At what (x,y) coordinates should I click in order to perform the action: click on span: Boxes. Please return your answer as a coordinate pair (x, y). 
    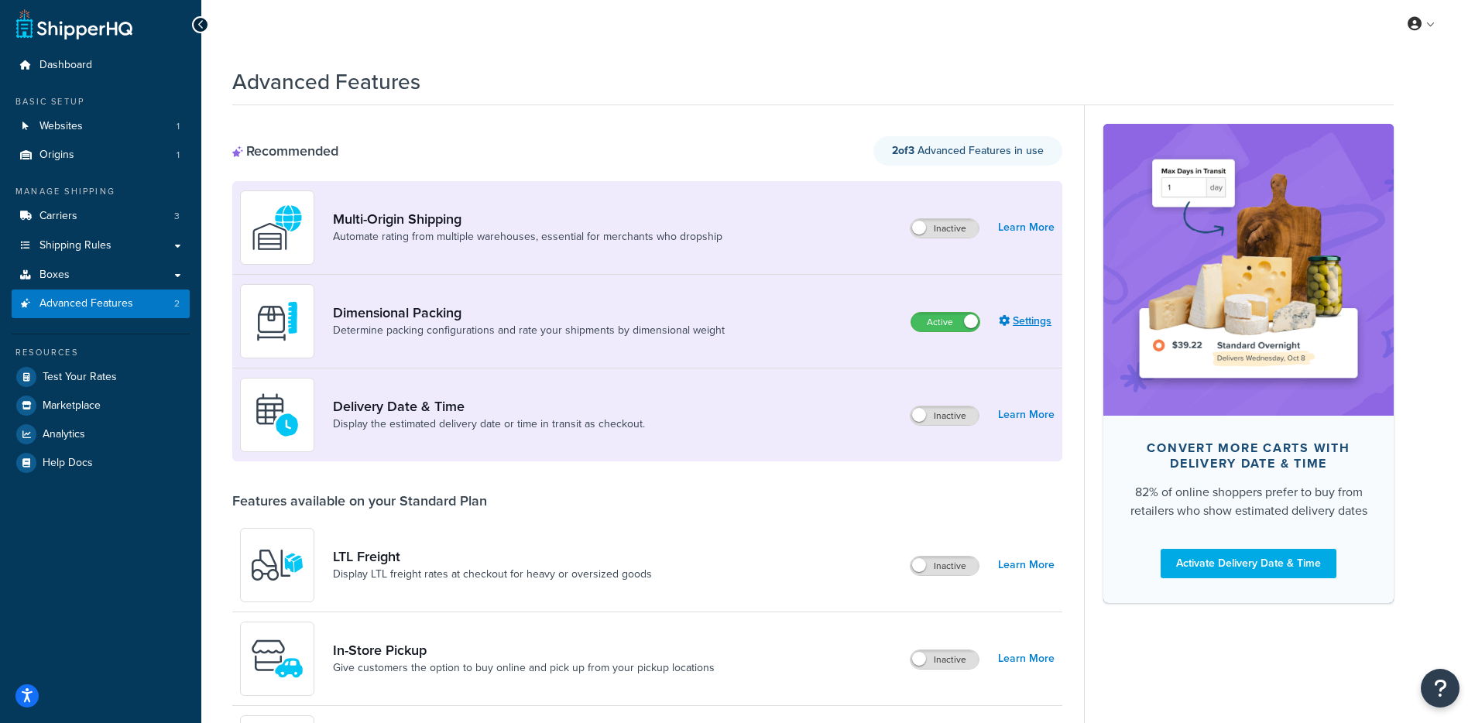
    Looking at the image, I should click on (54, 275).